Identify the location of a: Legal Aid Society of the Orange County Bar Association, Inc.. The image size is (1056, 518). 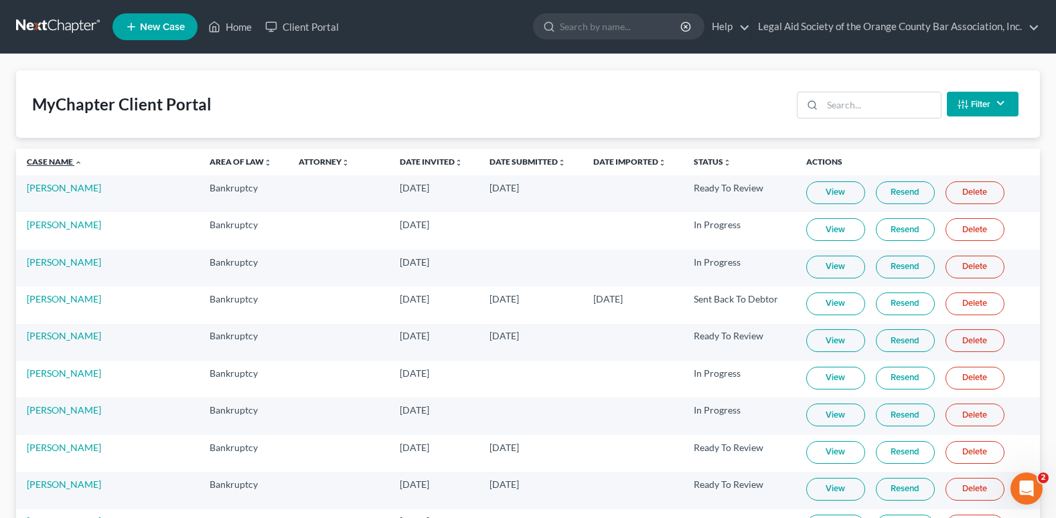
(895, 27).